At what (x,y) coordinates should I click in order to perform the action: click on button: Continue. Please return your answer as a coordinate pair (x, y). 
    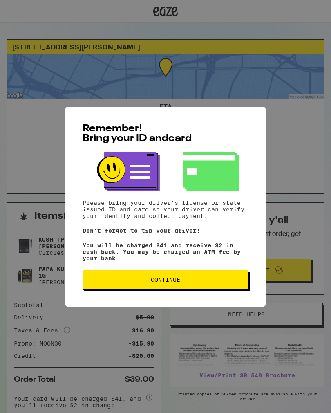
    Looking at the image, I should click on (166, 280).